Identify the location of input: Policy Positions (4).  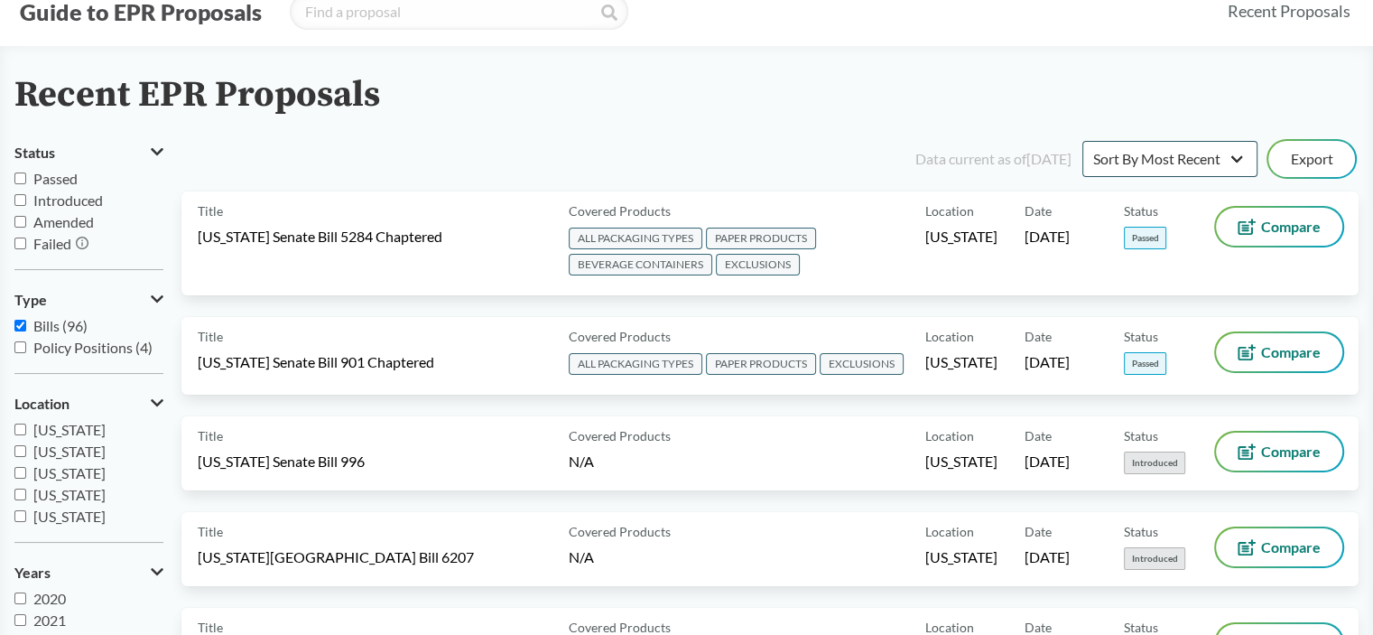
(20, 347).